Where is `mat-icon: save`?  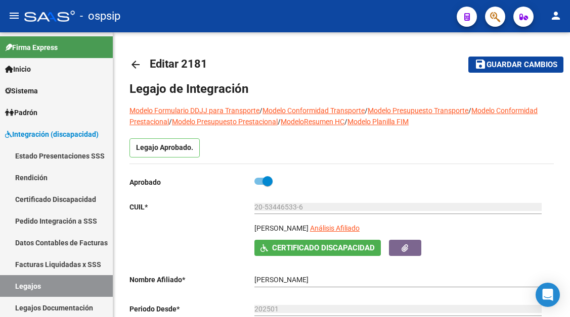
mat-icon: save is located at coordinates (480, 64).